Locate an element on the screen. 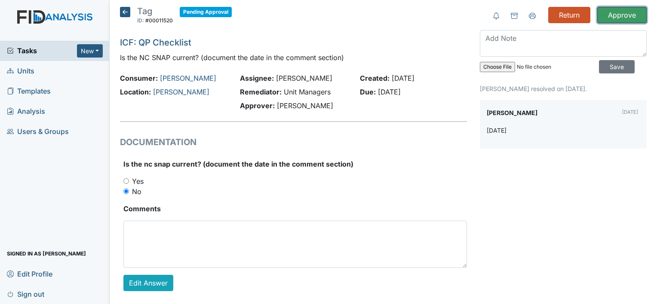 Image resolution: width=657 pixels, height=304 pixels. label: Is the nc snap current? (document the date in the comment section) is located at coordinates (238, 164).